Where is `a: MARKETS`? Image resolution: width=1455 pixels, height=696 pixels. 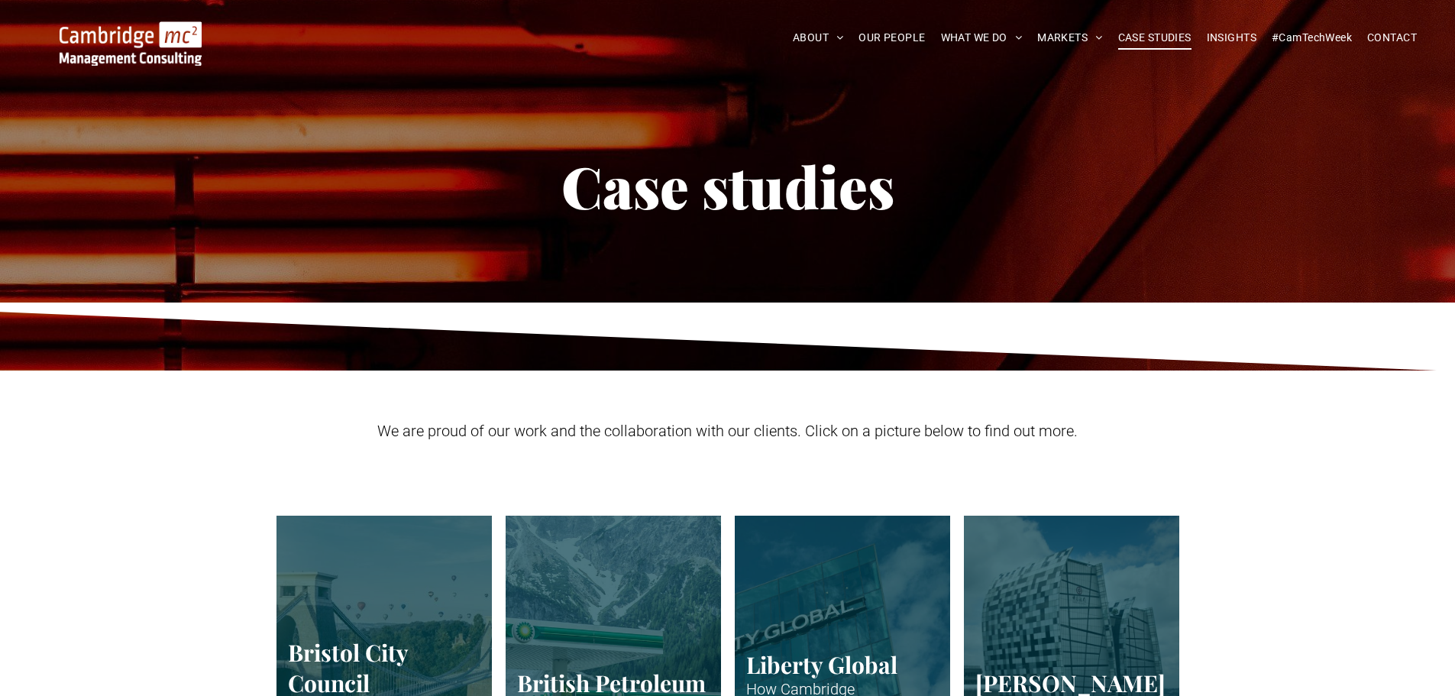
a: MARKETS is located at coordinates (1069, 37).